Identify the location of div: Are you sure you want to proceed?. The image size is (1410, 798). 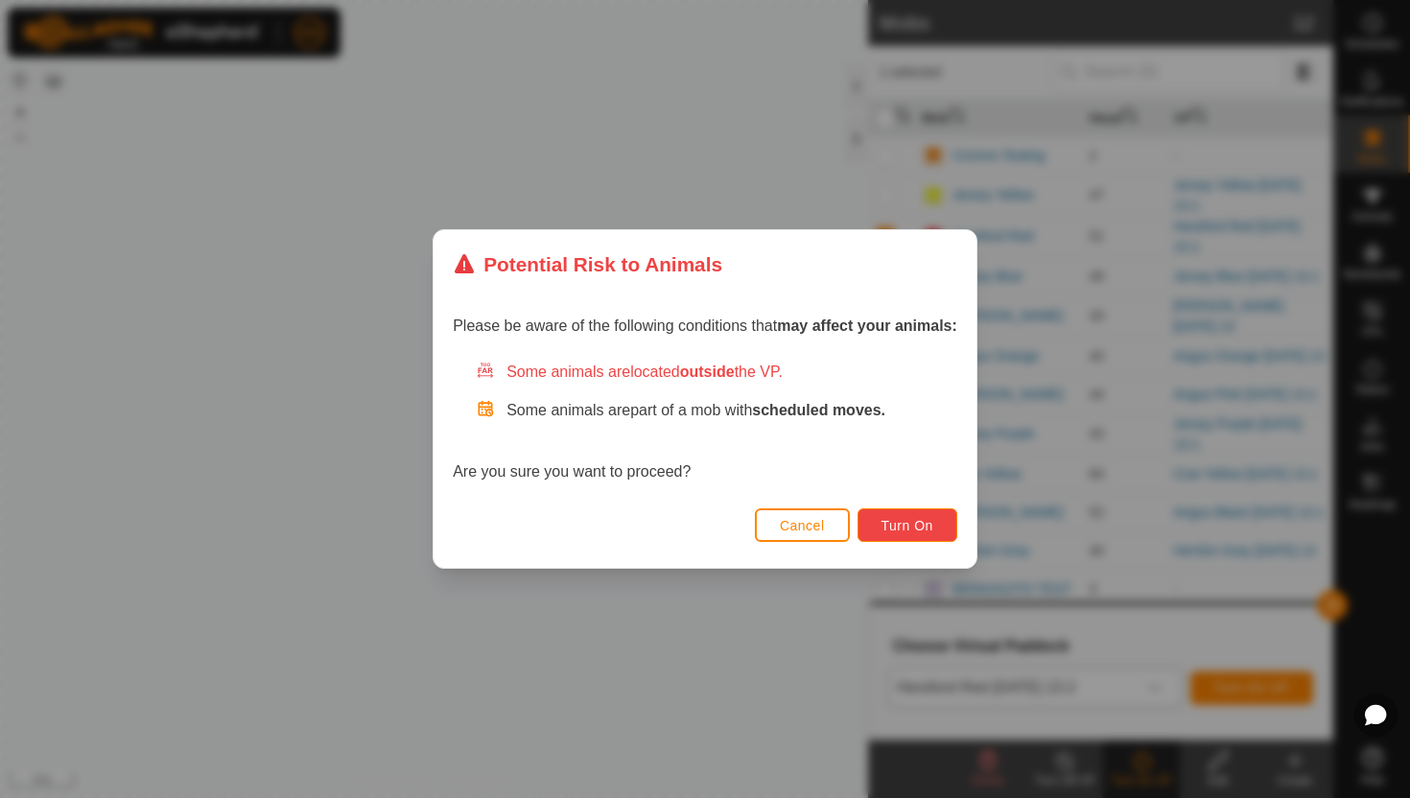
(705, 422).